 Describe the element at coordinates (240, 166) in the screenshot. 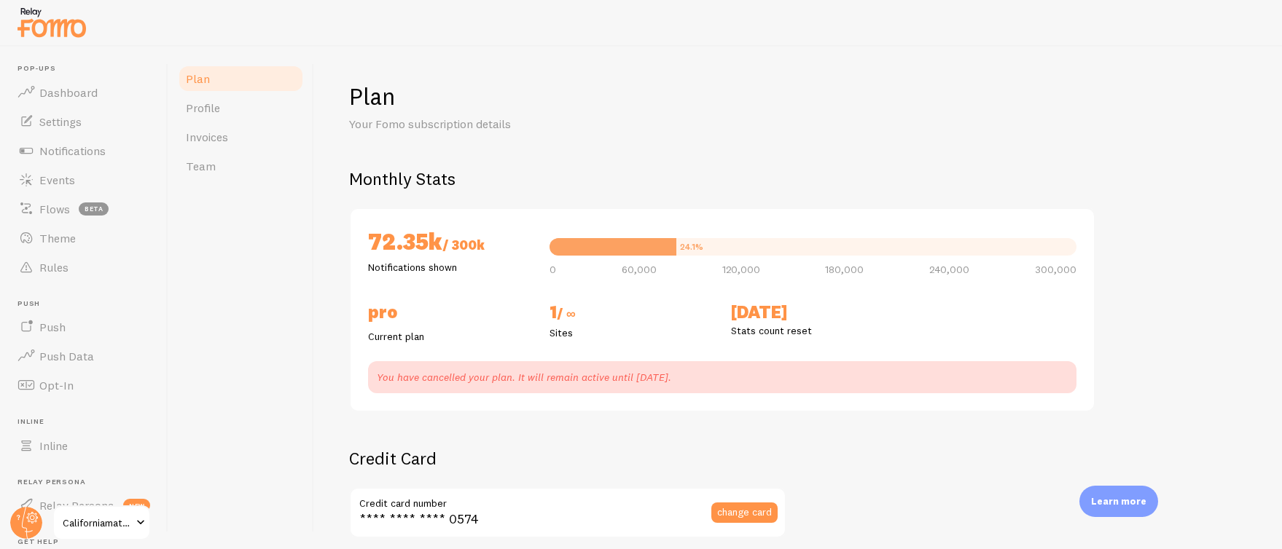

I see `a: Team` at that location.